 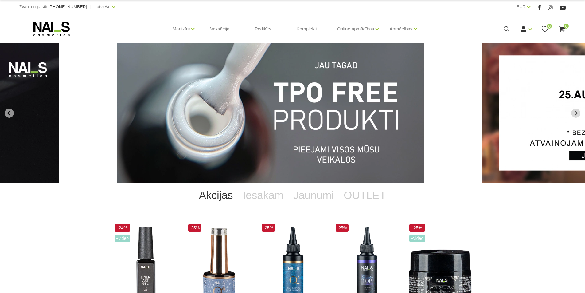 What do you see at coordinates (220, 29) in the screenshot?
I see `a: Vaksācija` at bounding box center [220, 29].